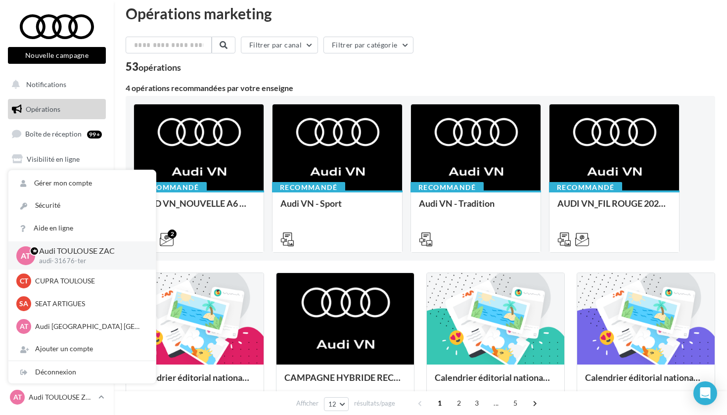 Image resolution: width=727 pixels, height=415 pixels. Describe the element at coordinates (705, 393) in the screenshot. I see `div: Open Intercom Messenger` at that location.